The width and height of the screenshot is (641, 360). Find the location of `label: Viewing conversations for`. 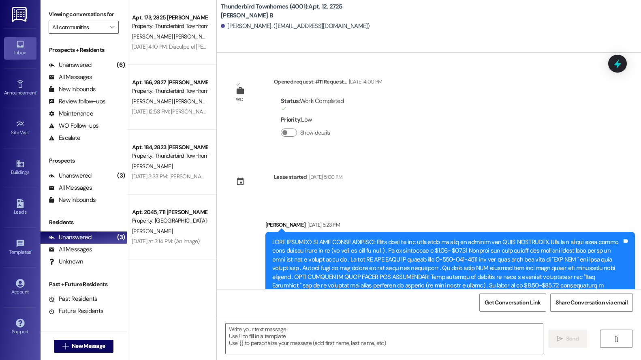

label: Viewing conversations for is located at coordinates (83, 14).